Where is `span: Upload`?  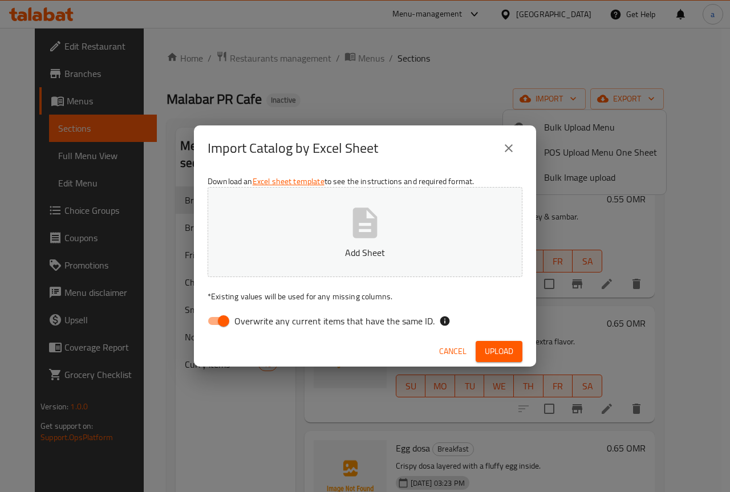 span: Upload is located at coordinates (499, 351).